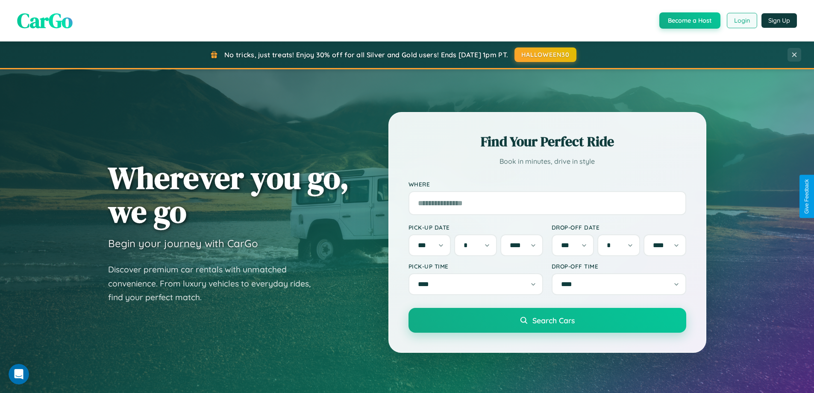 This screenshot has width=814, height=393. What do you see at coordinates (689, 21) in the screenshot?
I see `button: Become a Host` at bounding box center [689, 21].